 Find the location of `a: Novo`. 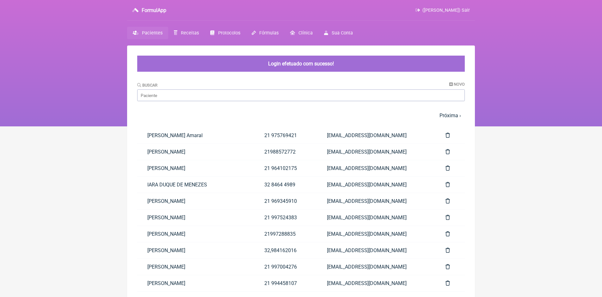

a: Novo is located at coordinates (457, 84).